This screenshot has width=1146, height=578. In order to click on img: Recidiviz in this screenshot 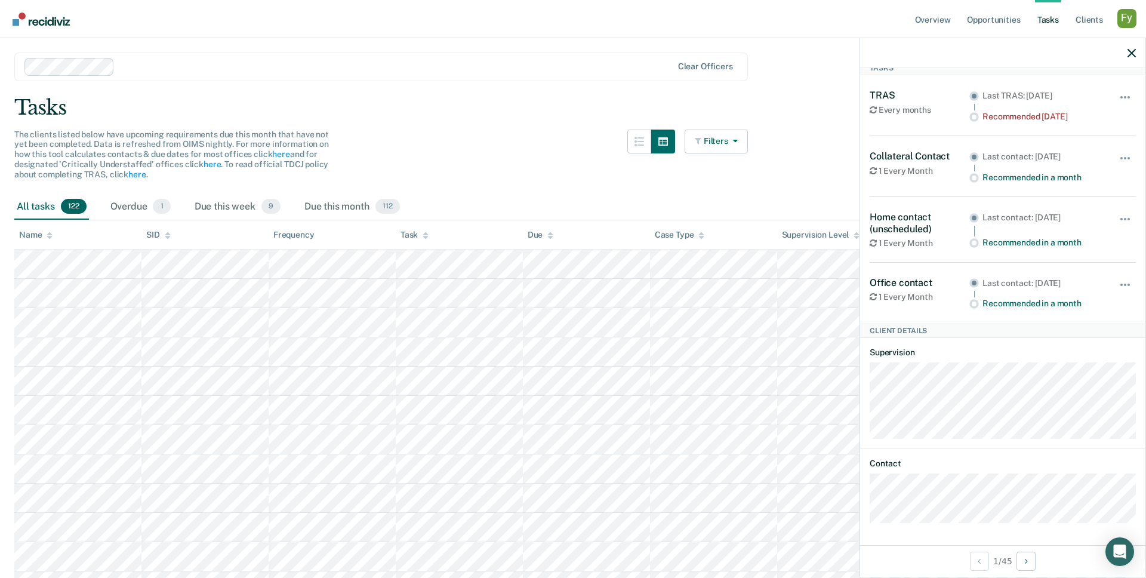, I will do `click(41, 19)`.